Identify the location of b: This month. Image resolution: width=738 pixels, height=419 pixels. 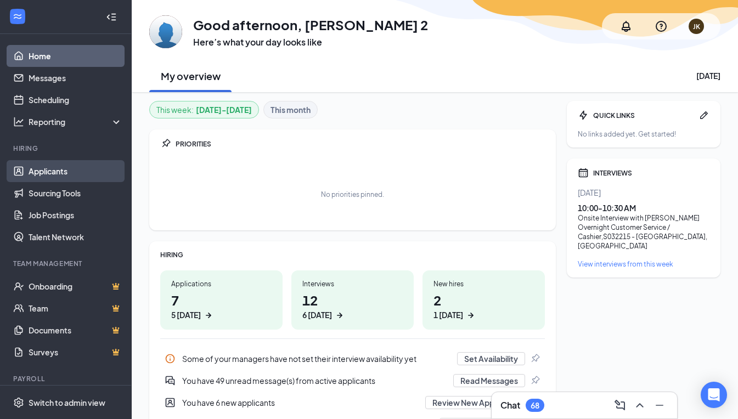
(290, 110).